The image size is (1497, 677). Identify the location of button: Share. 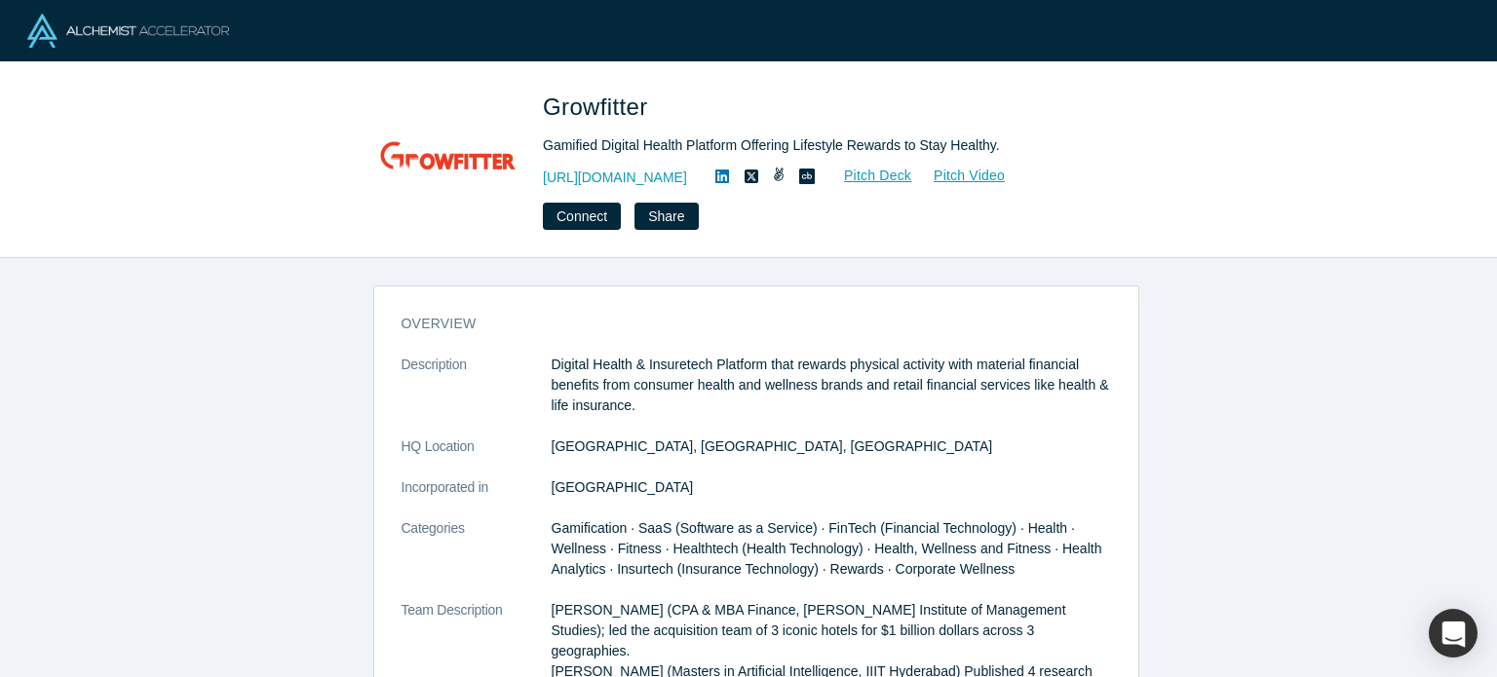
(666, 216).